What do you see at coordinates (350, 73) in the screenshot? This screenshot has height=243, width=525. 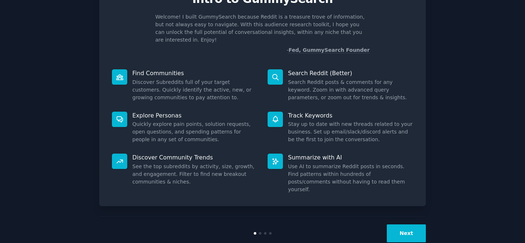 I see `p: Search Reddit (Better)` at bounding box center [350, 73].